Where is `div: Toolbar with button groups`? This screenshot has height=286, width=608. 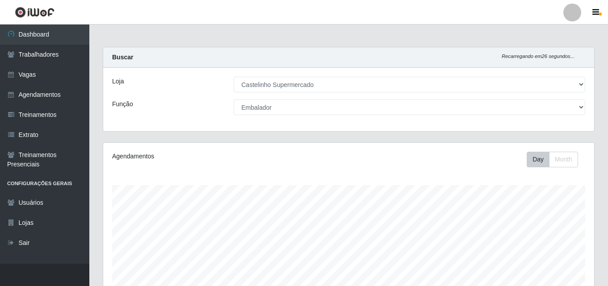
div: Toolbar with button groups is located at coordinates (556, 159).